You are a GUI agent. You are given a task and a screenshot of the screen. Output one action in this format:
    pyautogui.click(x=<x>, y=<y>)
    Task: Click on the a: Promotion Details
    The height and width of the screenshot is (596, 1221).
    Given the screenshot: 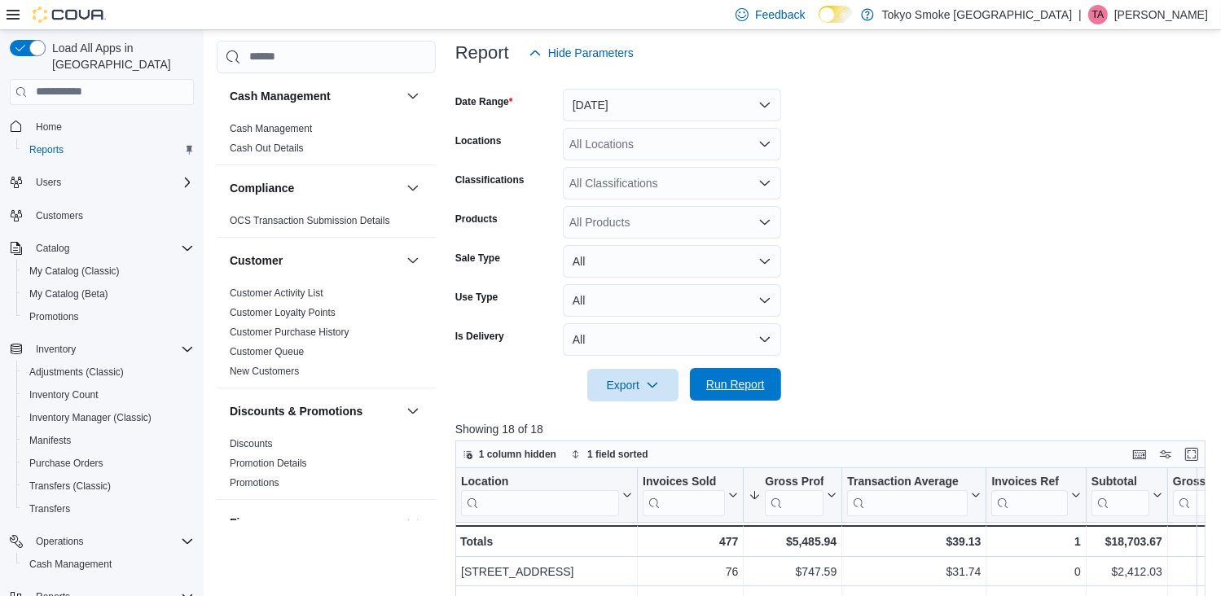 What is the action you would take?
    pyautogui.click(x=268, y=464)
    